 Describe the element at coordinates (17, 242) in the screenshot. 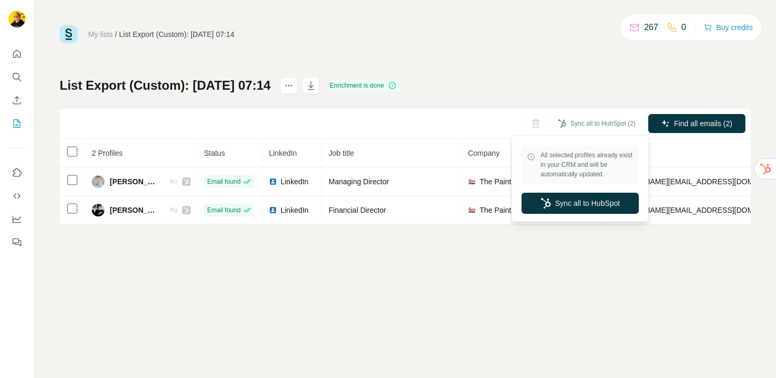

I see `button: Feedback` at that location.